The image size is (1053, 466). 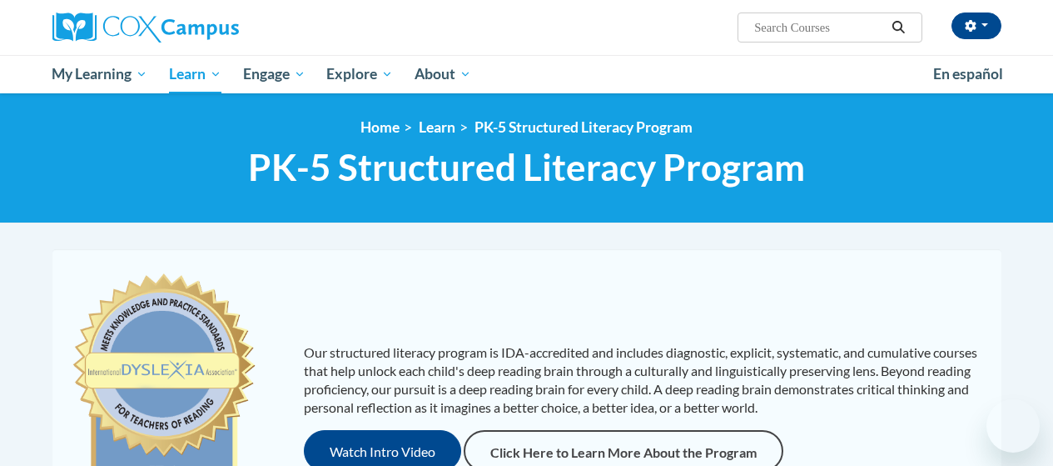 What do you see at coordinates (526, 167) in the screenshot?
I see `span: PK-5 Structured Literacy Program` at bounding box center [526, 167].